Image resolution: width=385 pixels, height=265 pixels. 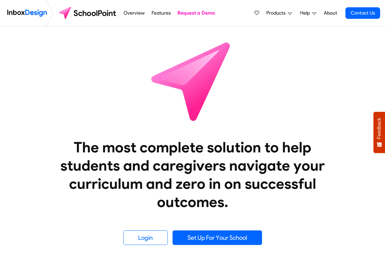 I want to click on a: Overview, so click(x=134, y=13).